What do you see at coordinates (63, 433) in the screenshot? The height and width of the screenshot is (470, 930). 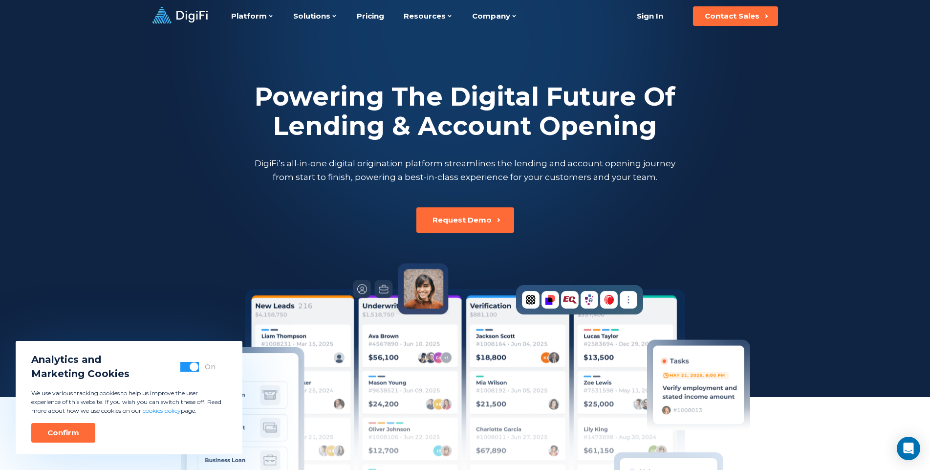 I see `div: Confirm` at bounding box center [63, 433].